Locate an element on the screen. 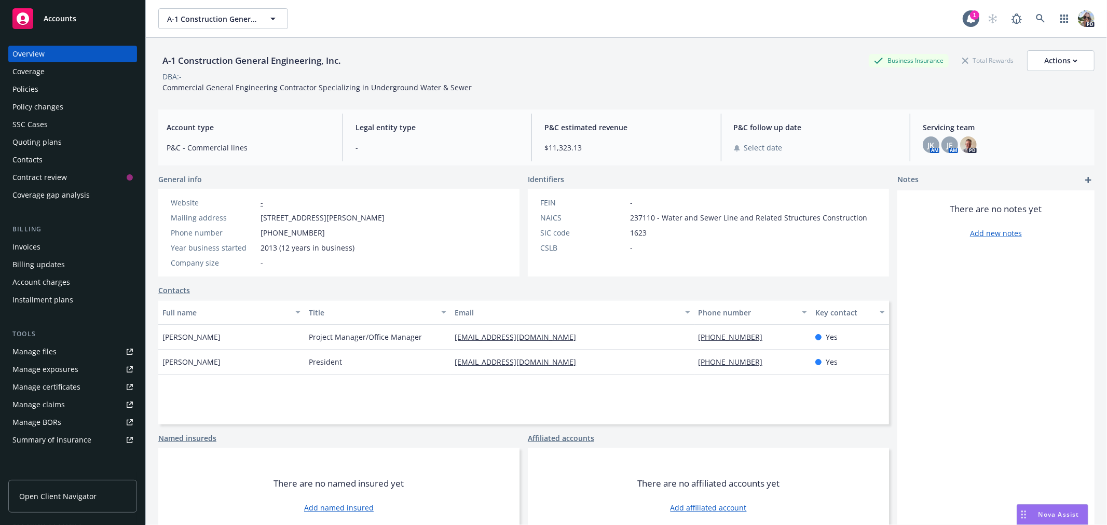  div: Contract review is located at coordinates (39, 177).